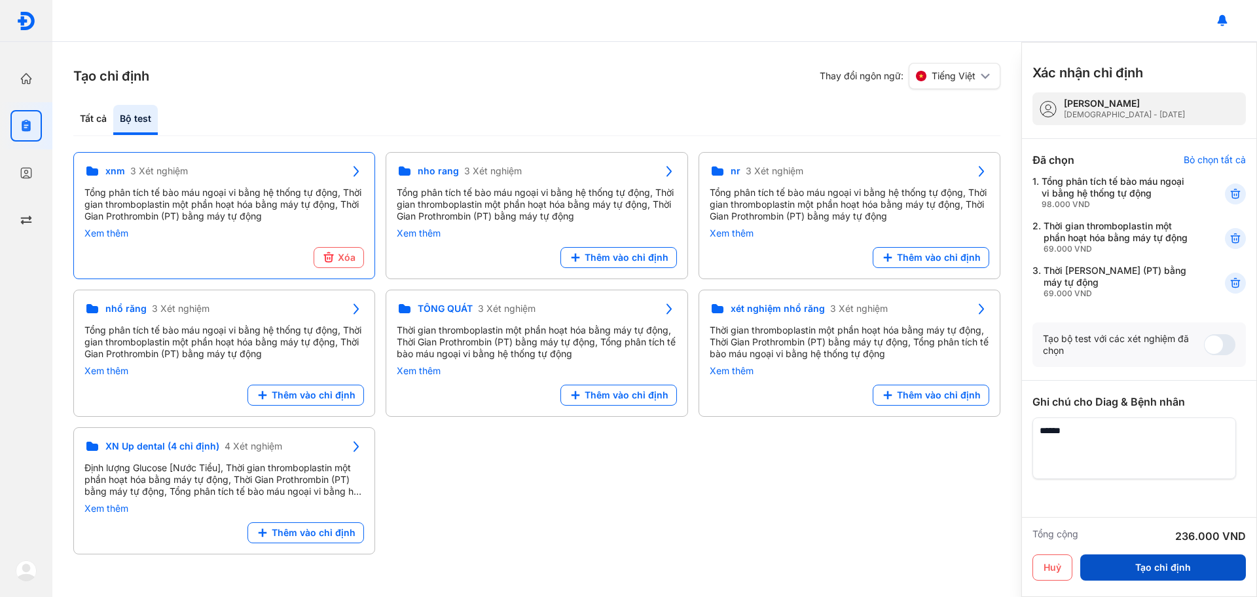 The image size is (1257, 597). What do you see at coordinates (1119, 237) in the screenshot?
I see `div: Thời gian thromboplastin một phần hoạt hóa bằng máy tự động` at bounding box center [1119, 237].